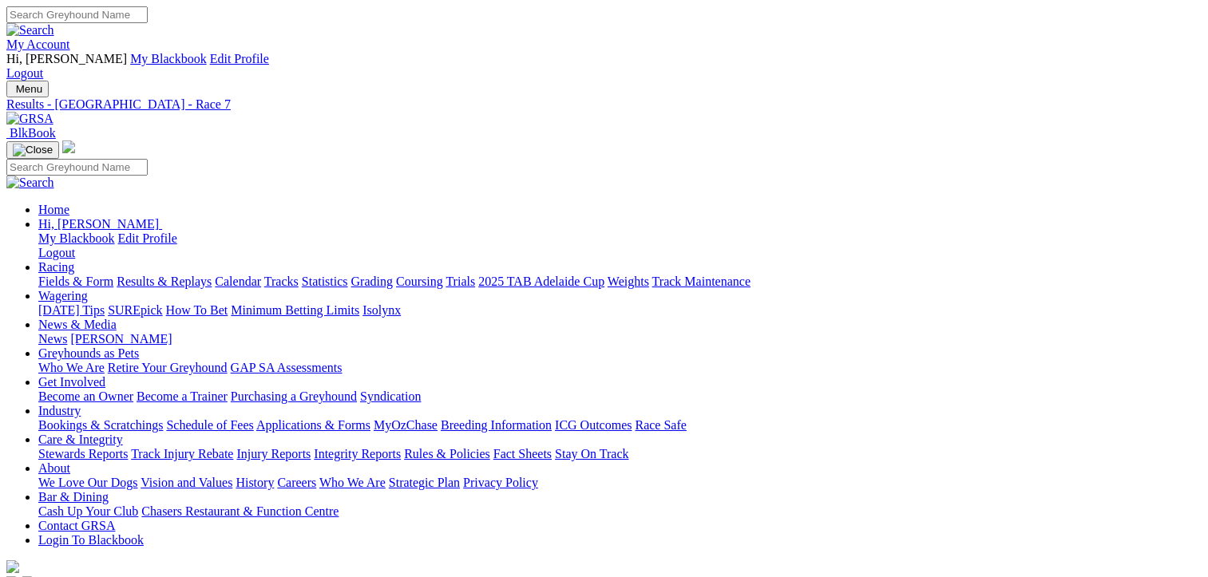 The image size is (1208, 577). Describe the element at coordinates (382, 310) in the screenshot. I see `a: Isolynx` at that location.